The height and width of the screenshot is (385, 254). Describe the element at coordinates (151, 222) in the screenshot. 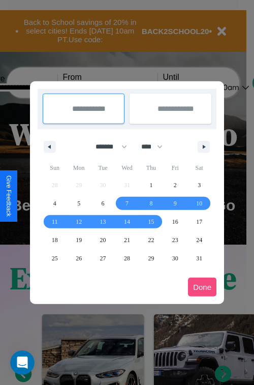

I see `button: 15` at that location.